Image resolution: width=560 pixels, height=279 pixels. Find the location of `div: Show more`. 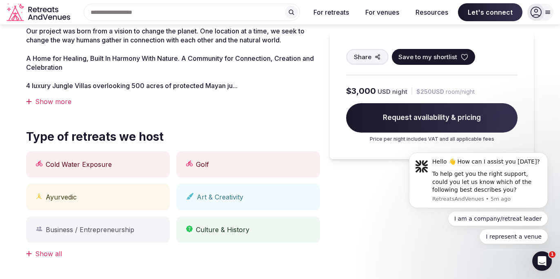

div: Show more is located at coordinates (173, 102).